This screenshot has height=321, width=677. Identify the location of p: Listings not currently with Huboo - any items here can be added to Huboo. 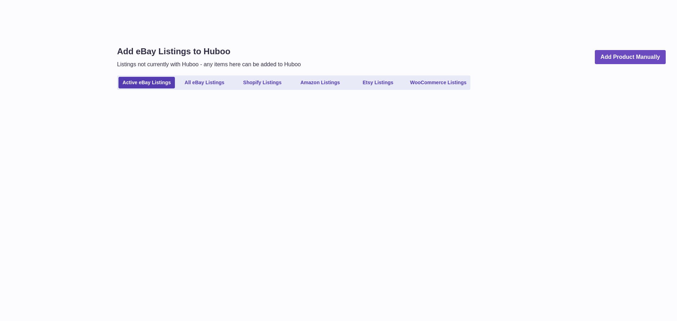
(209, 65).